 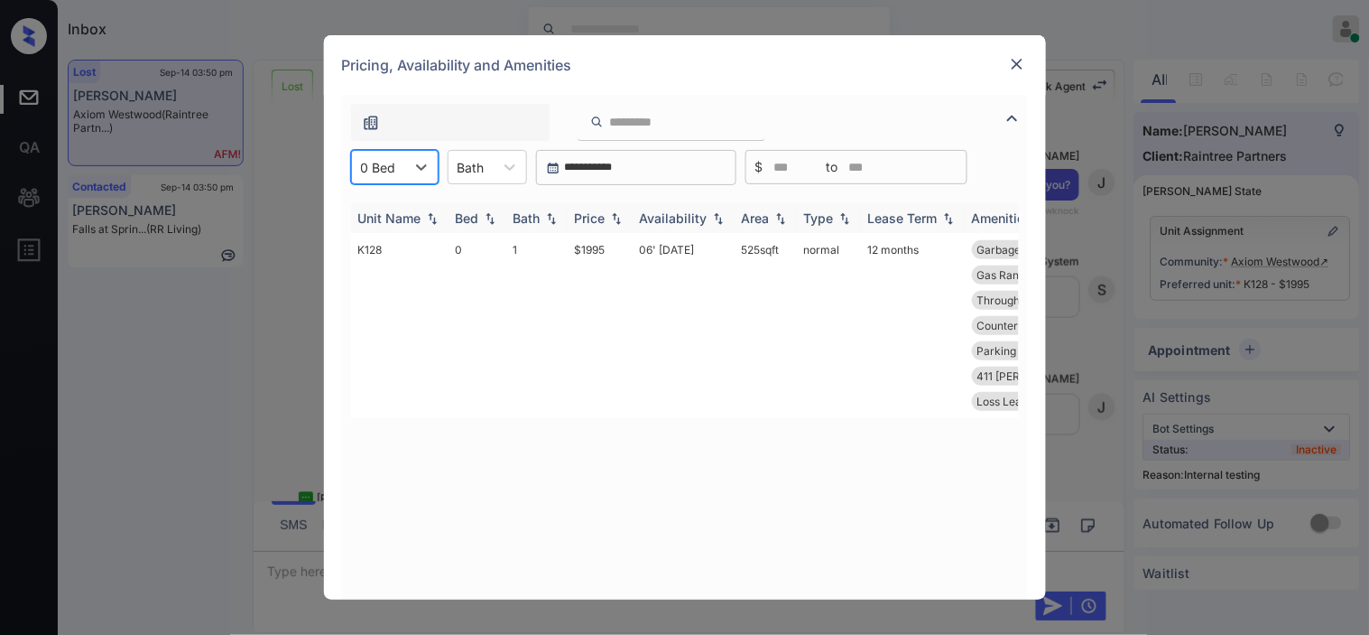 I want to click on span: Loss Leader $56, so click(x=1020, y=401).